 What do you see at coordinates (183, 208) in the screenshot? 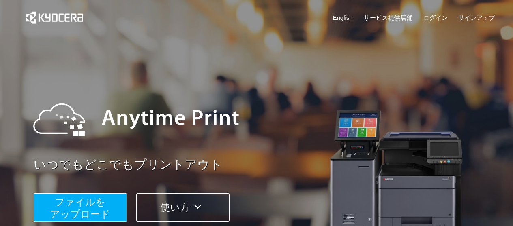
I see `button: 使い方` at bounding box center [183, 208].